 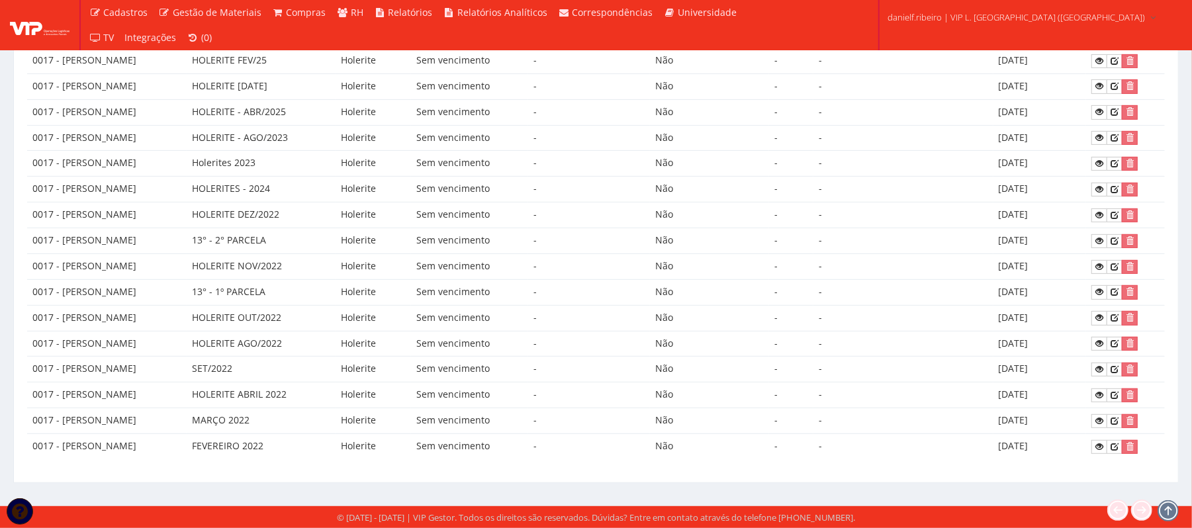 What do you see at coordinates (261, 163) in the screenshot?
I see `td: Holerites 2023` at bounding box center [261, 163].